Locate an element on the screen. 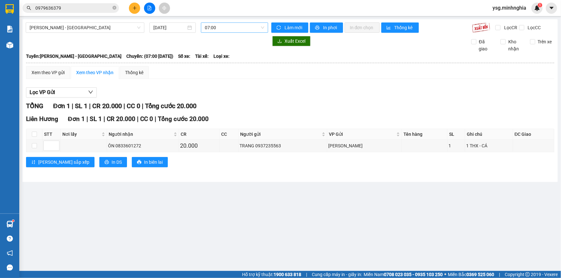 The width and height of the screenshot is (561, 278). span: question-circle is located at coordinates (10, 239).